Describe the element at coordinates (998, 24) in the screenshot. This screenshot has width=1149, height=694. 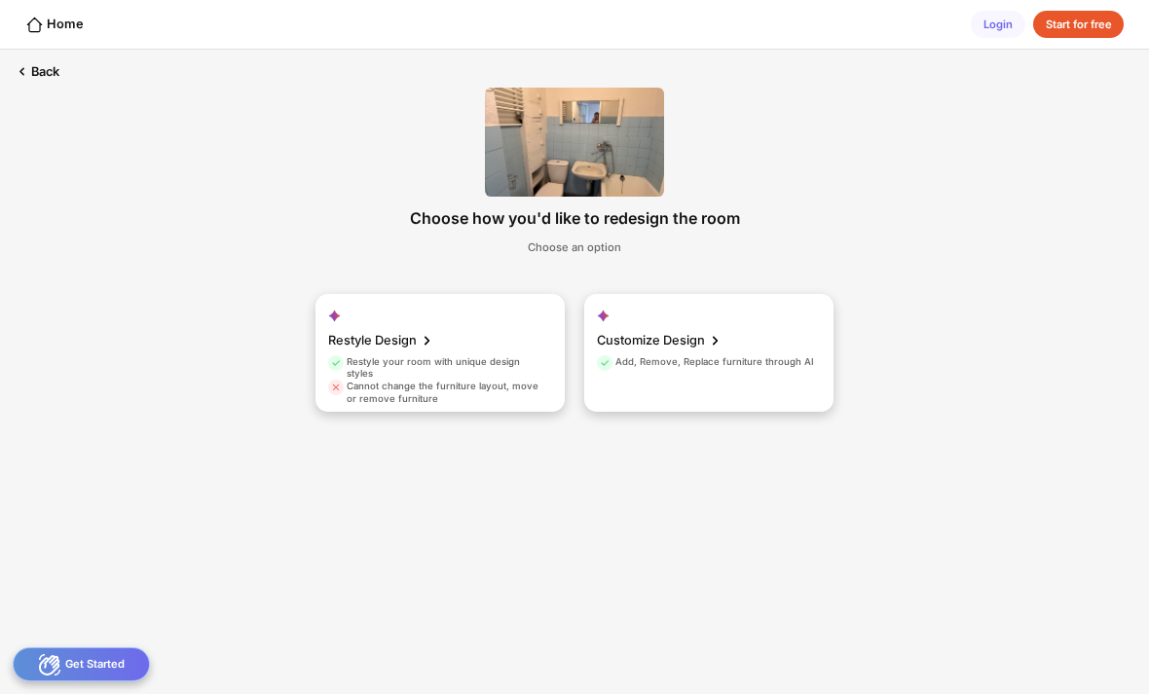
I see `div: Login` at that location.